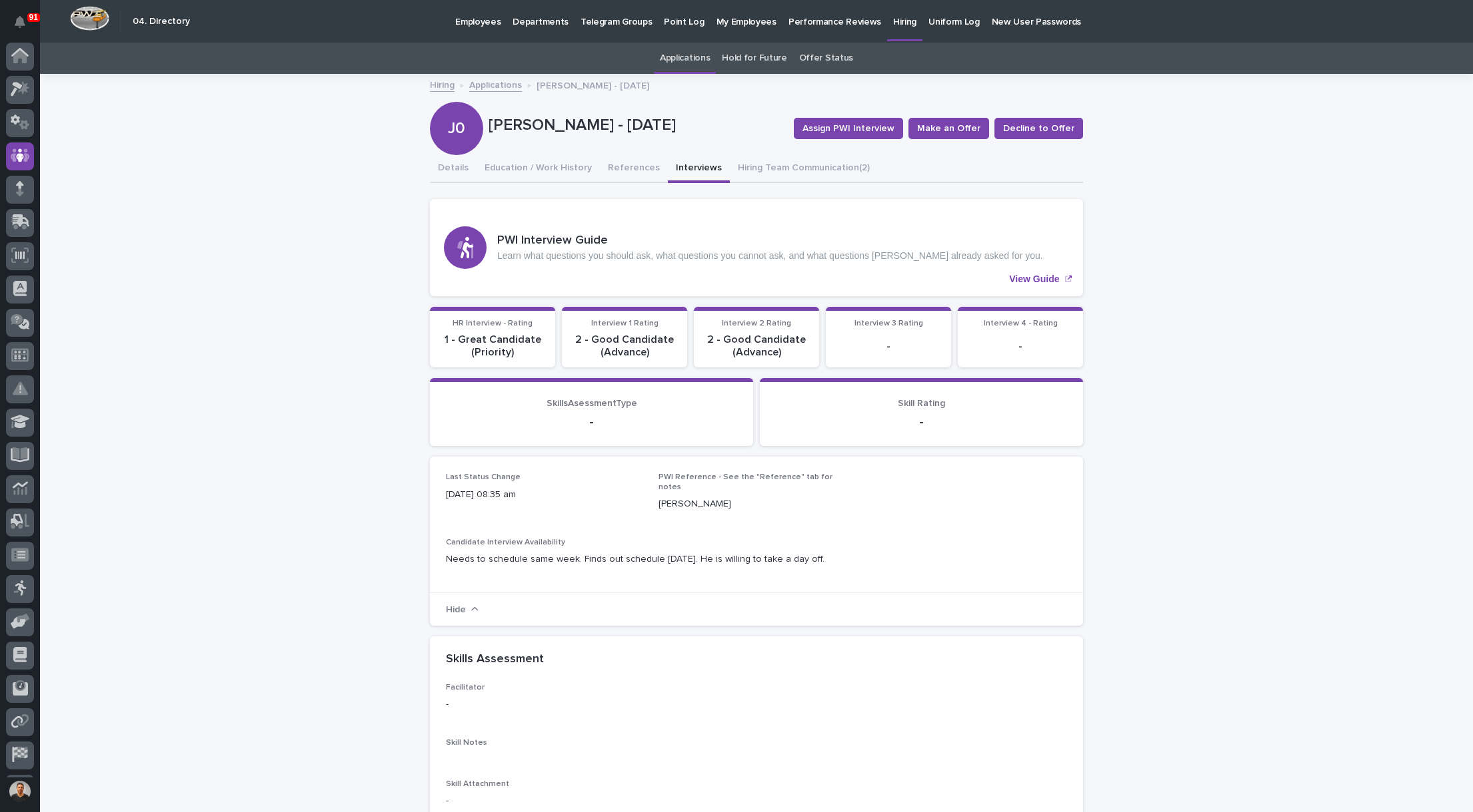 This screenshot has width=1473, height=812. What do you see at coordinates (633, 169) in the screenshot?
I see `button: References` at bounding box center [633, 169].